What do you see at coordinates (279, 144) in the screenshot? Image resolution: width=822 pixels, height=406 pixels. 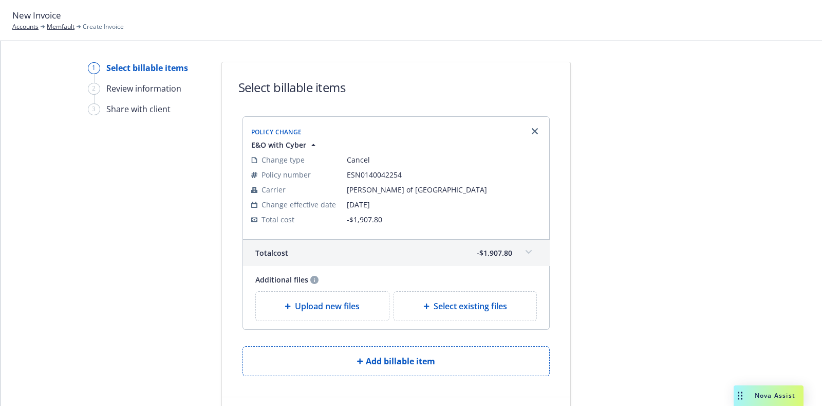 I see `span: E&O with Cyber` at bounding box center [279, 144].